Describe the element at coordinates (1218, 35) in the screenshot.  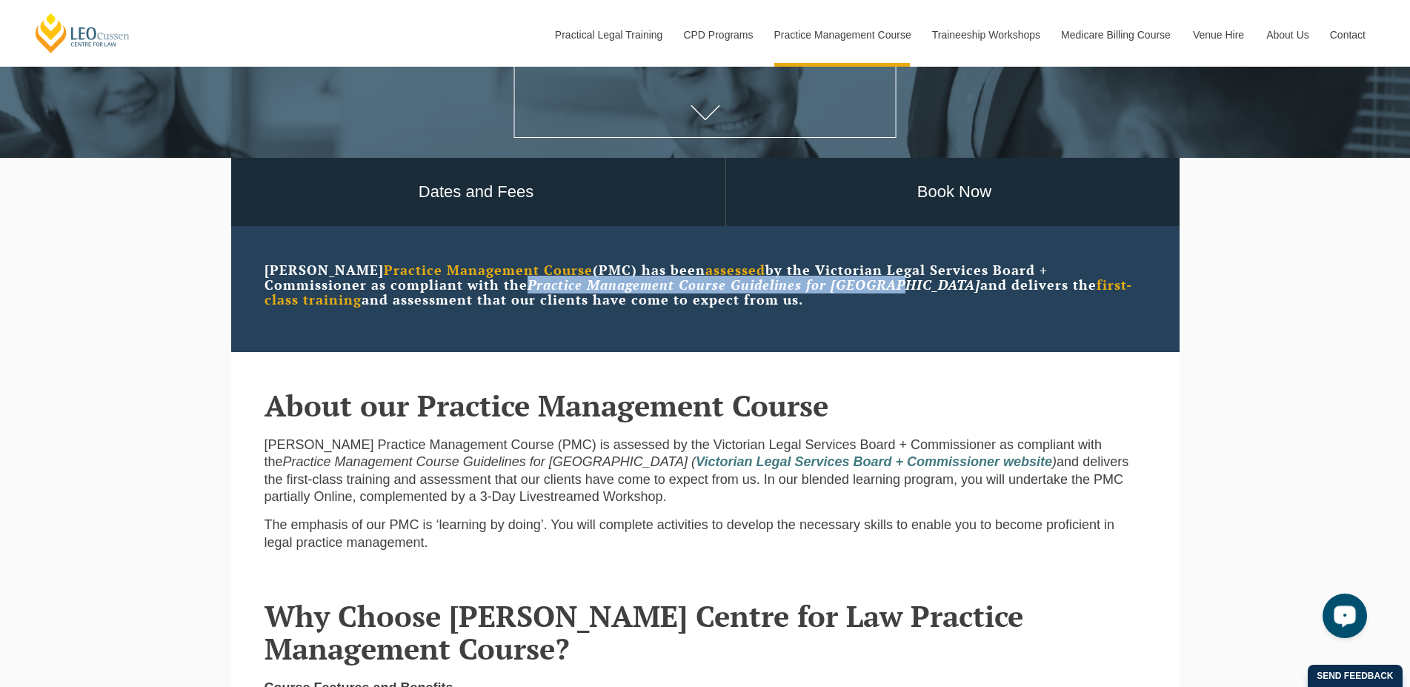
I see `a: Venue Hire` at that location.